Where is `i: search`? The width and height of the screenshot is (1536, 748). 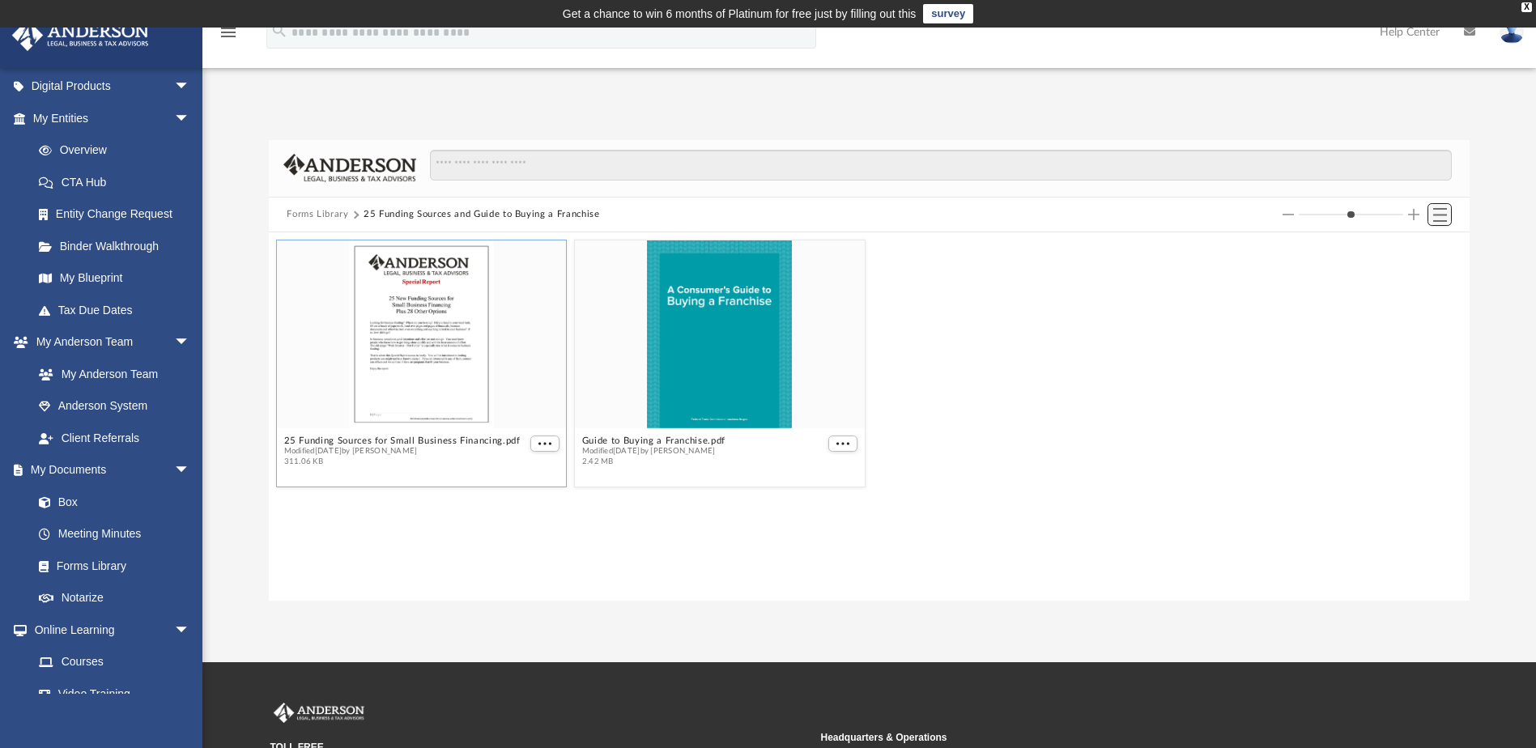
i: search is located at coordinates (279, 31).